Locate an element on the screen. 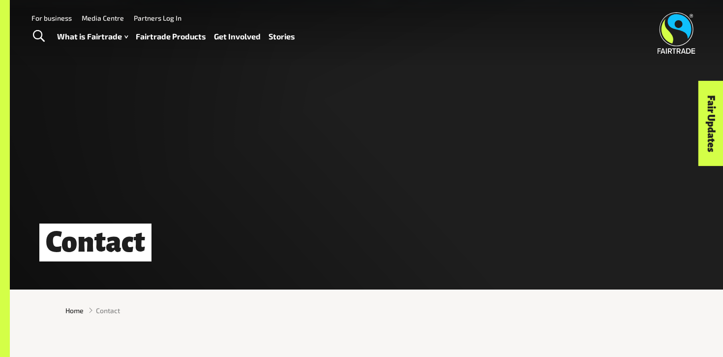  h1: Contact is located at coordinates (95, 242).